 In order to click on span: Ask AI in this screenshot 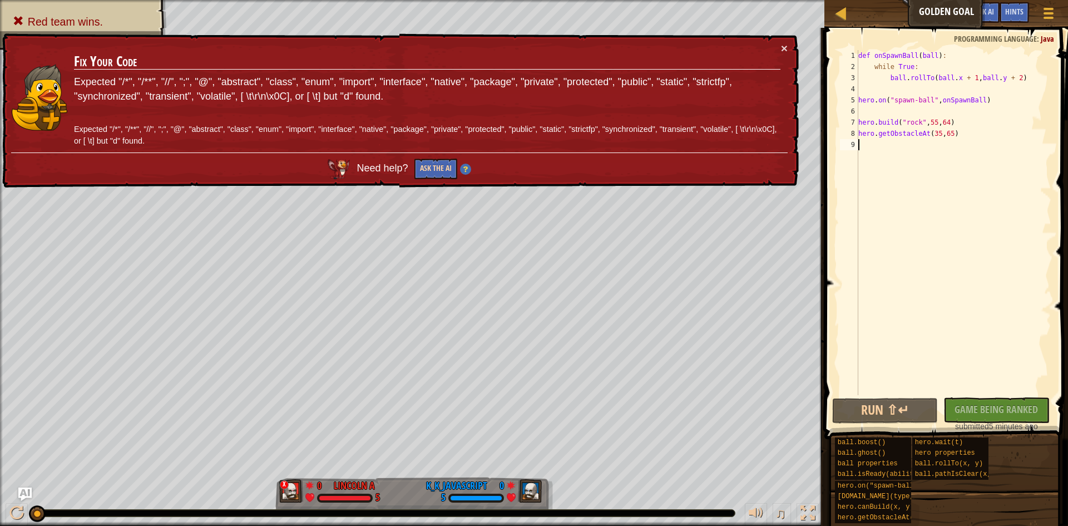, I will do `click(985, 11)`.